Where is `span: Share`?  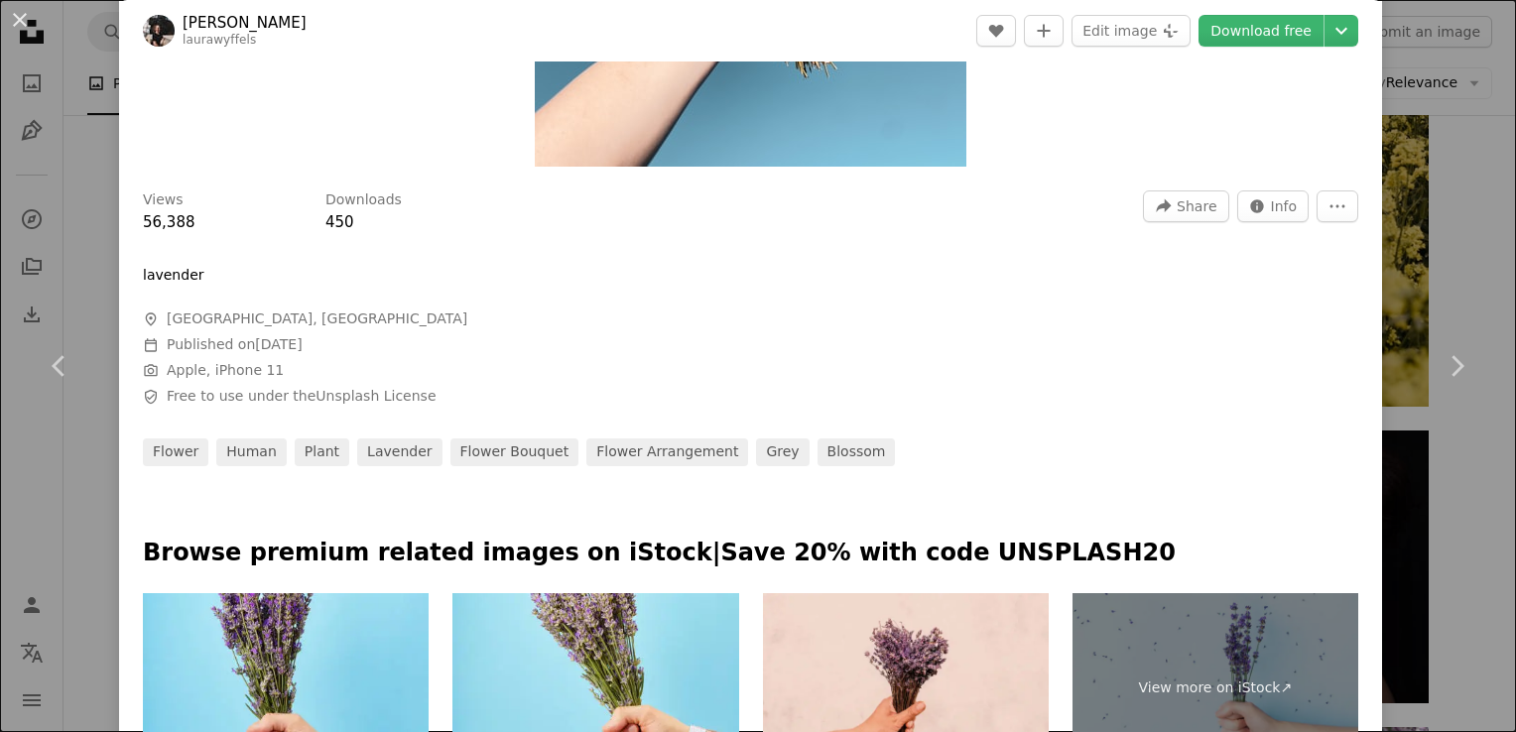
span: Share is located at coordinates (1196, 206).